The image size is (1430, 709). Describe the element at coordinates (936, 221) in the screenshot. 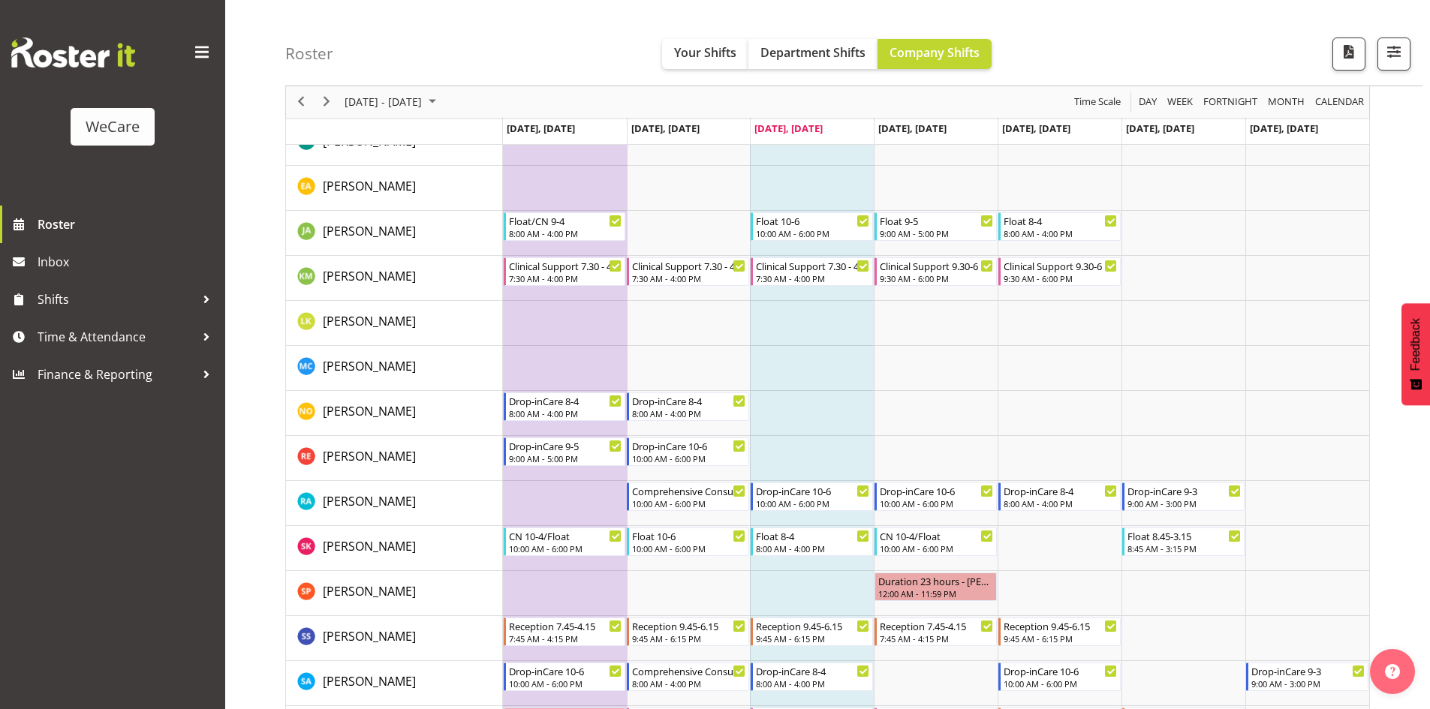

I see `div: Float 9-5` at that location.